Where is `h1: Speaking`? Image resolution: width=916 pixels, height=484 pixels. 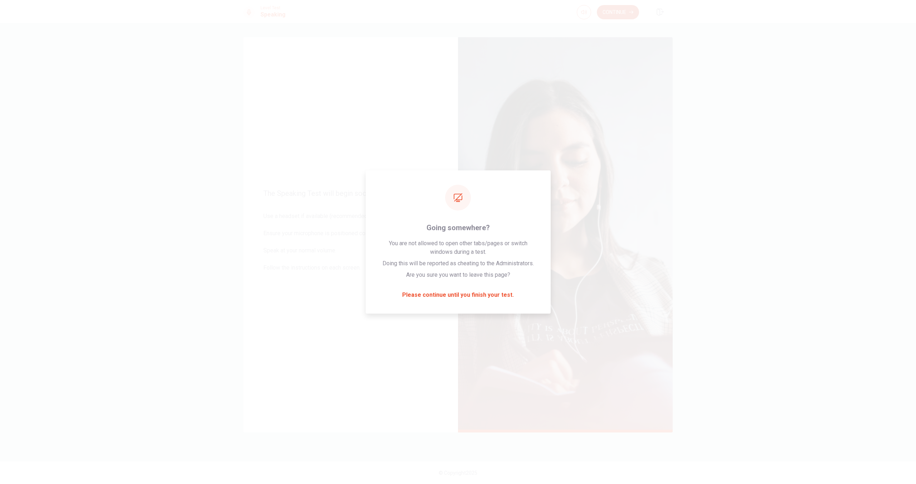
h1: Speaking is located at coordinates (273, 15).